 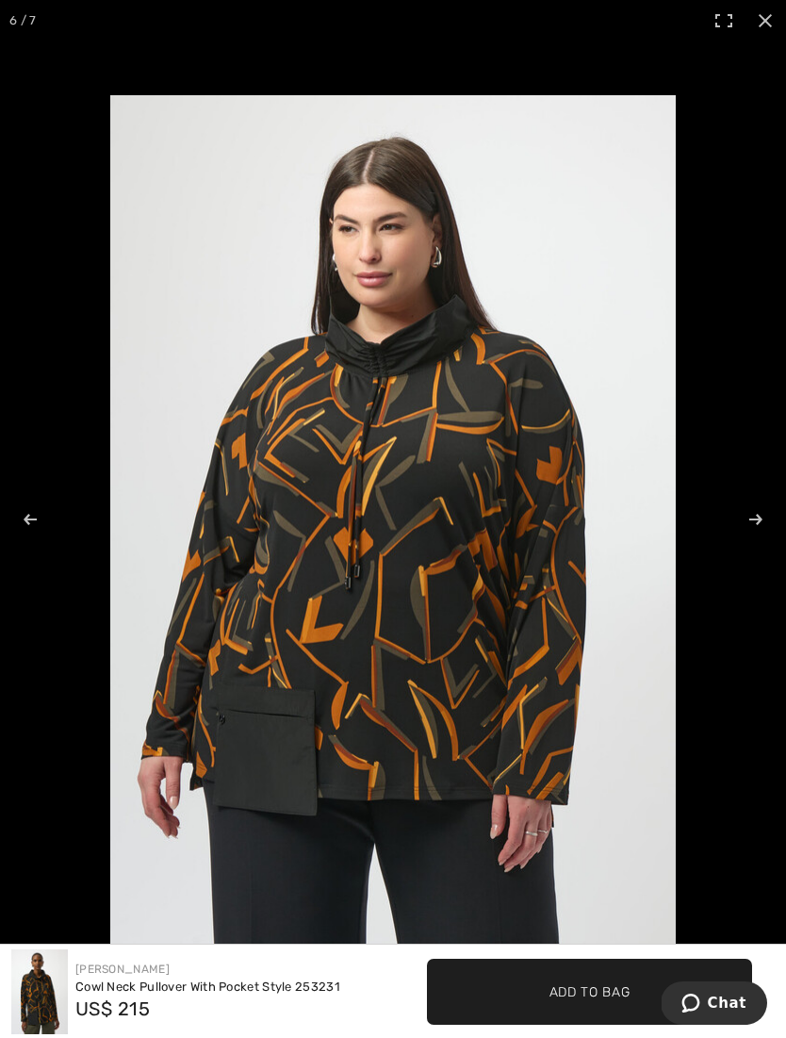 What do you see at coordinates (744, 520) in the screenshot?
I see `button: Next (arrow right)` at bounding box center [744, 520].